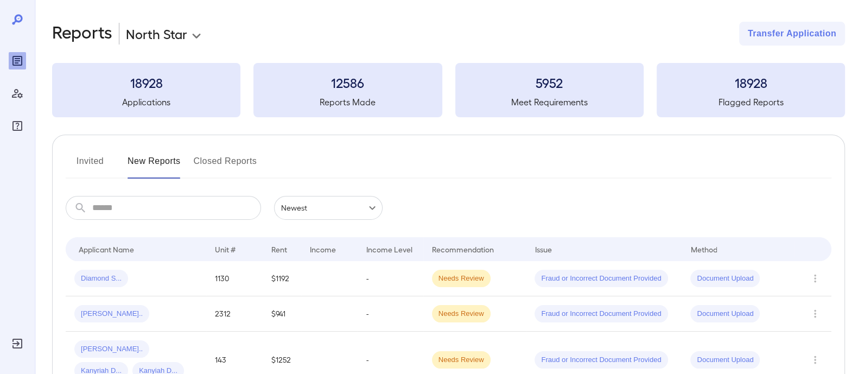  What do you see at coordinates (101, 278) in the screenshot?
I see `span: Diamond S...` at bounding box center [101, 278].